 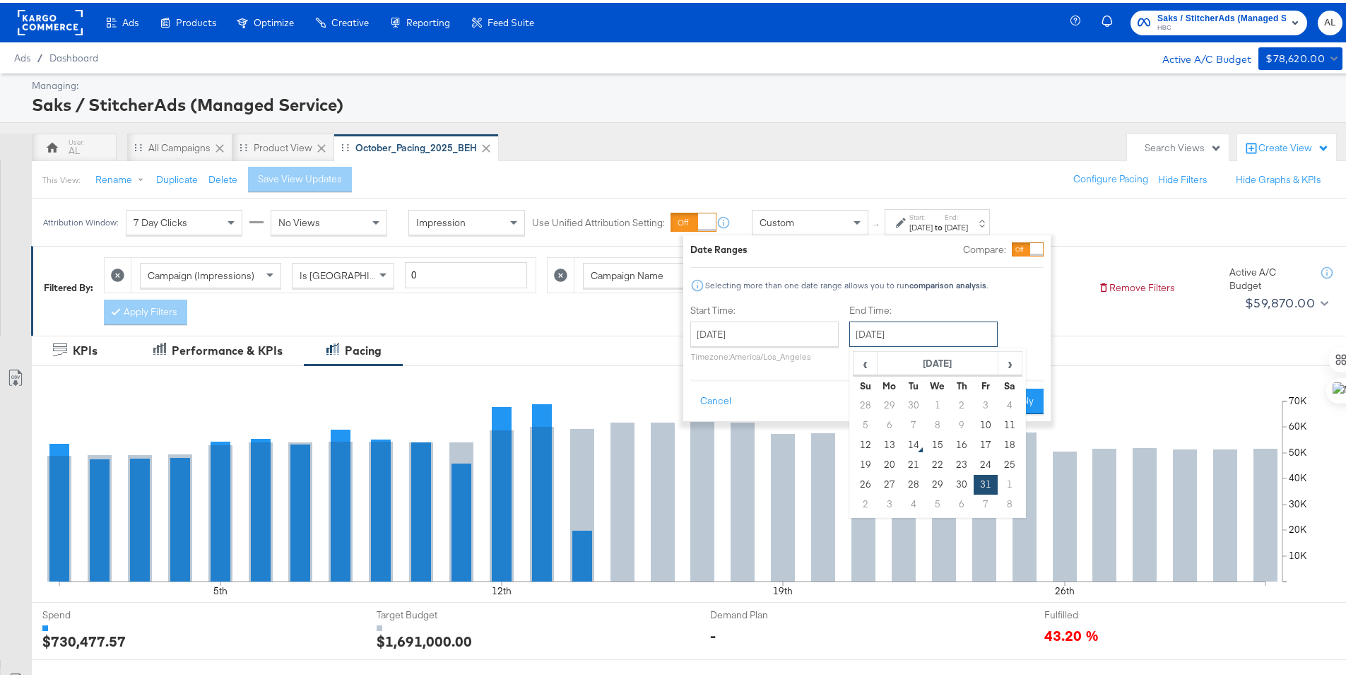 I want to click on td: 22, so click(x=938, y=462).